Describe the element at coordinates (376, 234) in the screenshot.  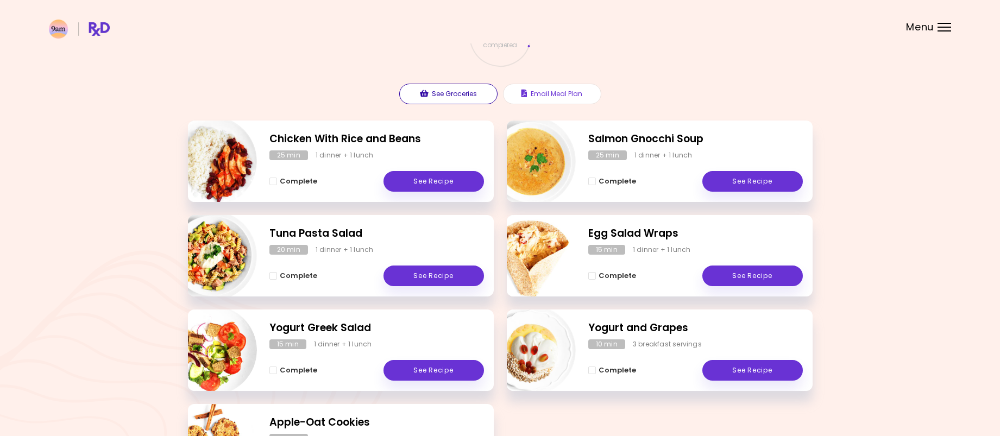
I see `h2: Tuna Pasta Salad` at that location.